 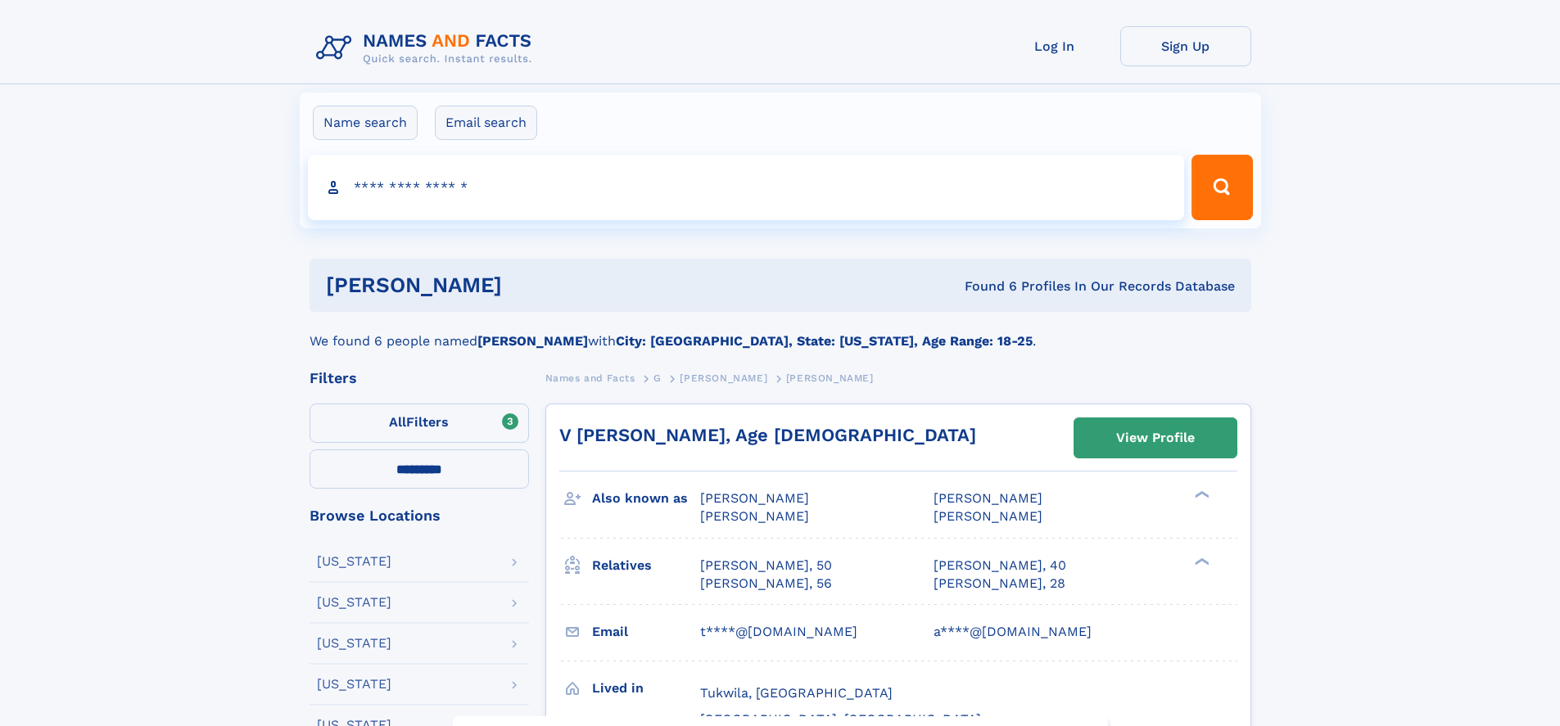 I want to click on span: G, so click(x=657, y=378).